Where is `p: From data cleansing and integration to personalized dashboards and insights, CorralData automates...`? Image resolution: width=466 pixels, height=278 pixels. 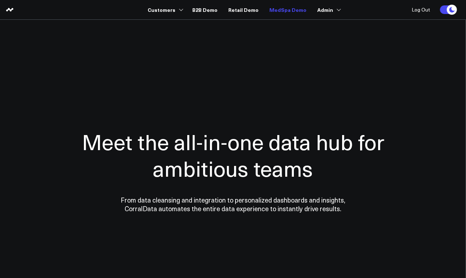
p: From data cleansing and integration to personalized dashboards and insights, CorralData automates... is located at coordinates (233, 205).